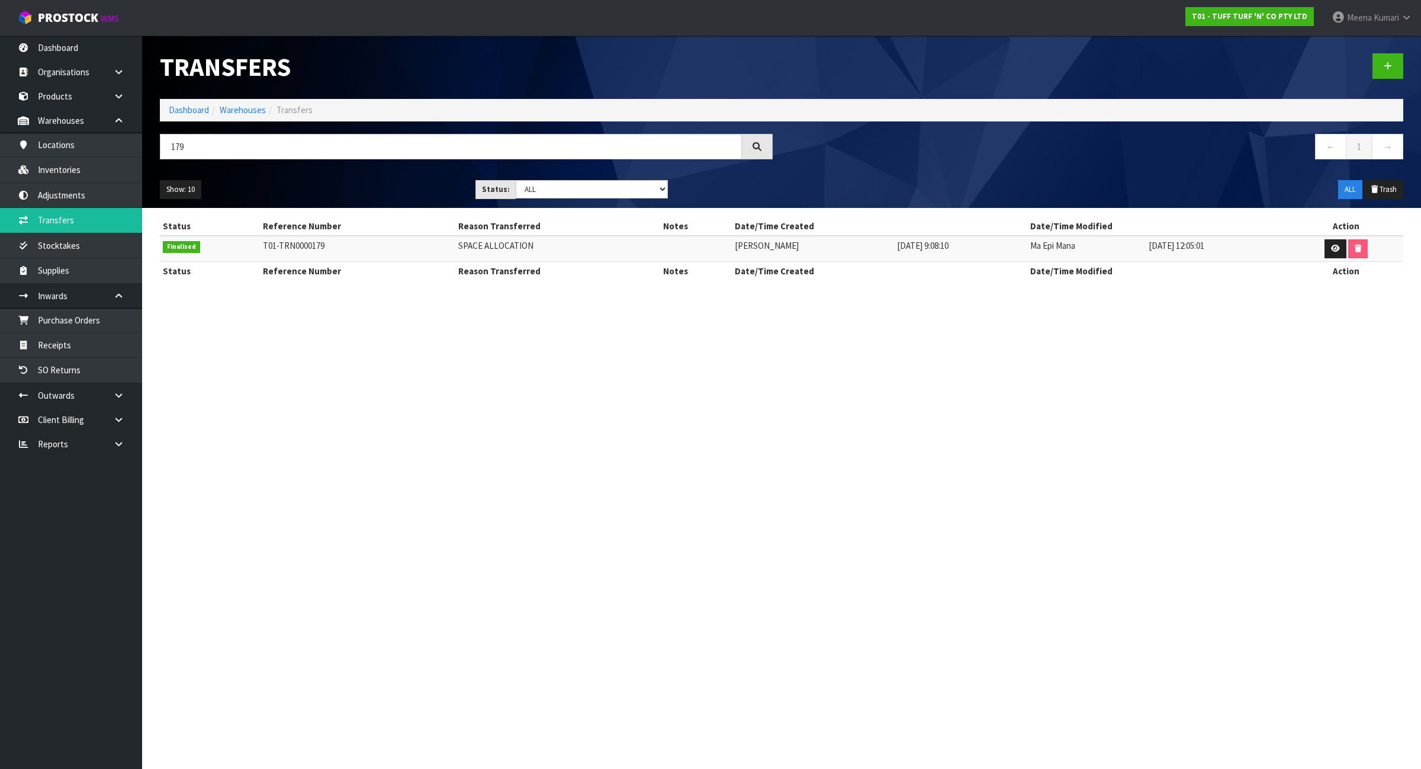 This screenshot has height=769, width=1421. What do you see at coordinates (110, 18) in the screenshot?
I see `small: WMS` at bounding box center [110, 18].